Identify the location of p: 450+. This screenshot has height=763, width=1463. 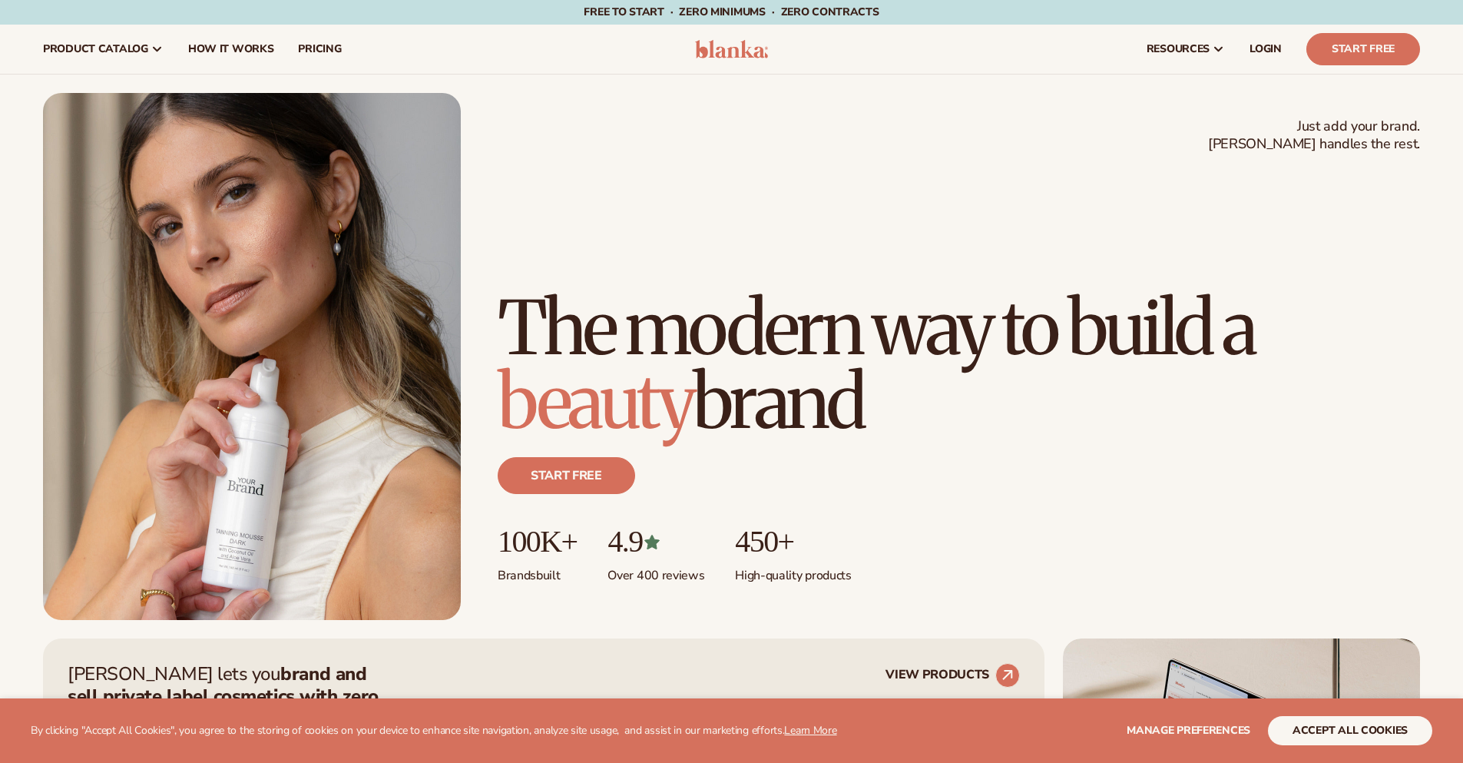
(793, 541).